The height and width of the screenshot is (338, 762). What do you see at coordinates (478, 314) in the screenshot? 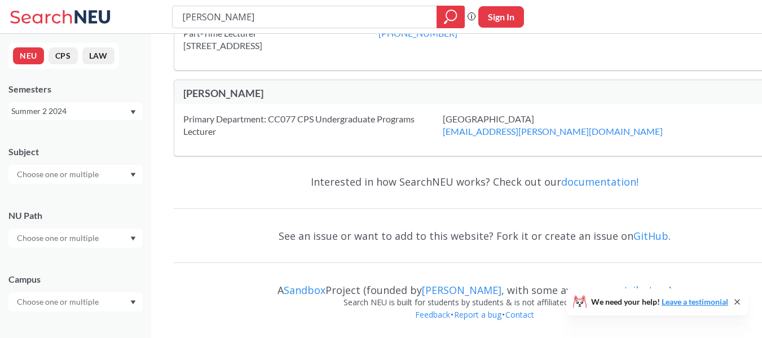
I see `a: Report a bug` at bounding box center [478, 314].